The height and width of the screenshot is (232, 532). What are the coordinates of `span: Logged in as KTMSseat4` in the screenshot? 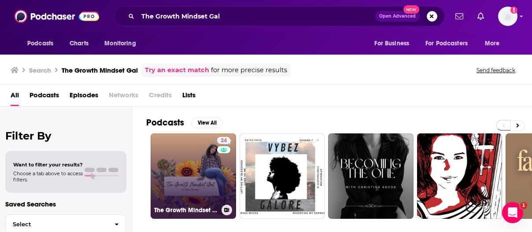 It's located at (508, 16).